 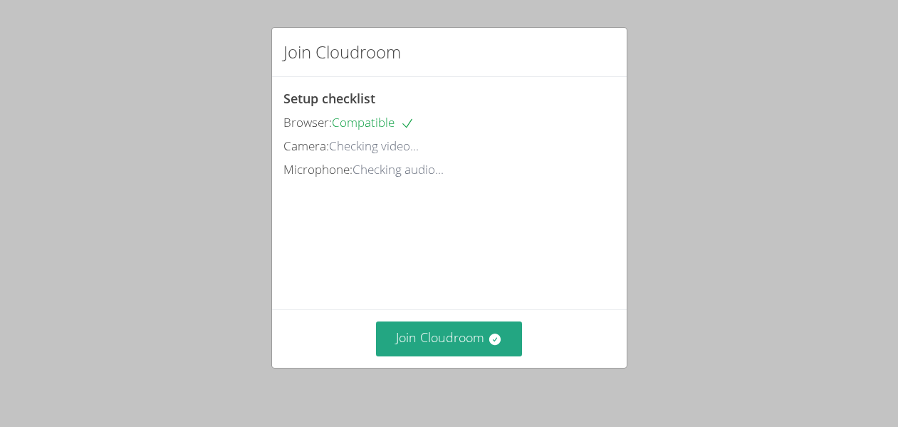 What do you see at coordinates (306, 145) in the screenshot?
I see `span: Camera:` at bounding box center [306, 145].